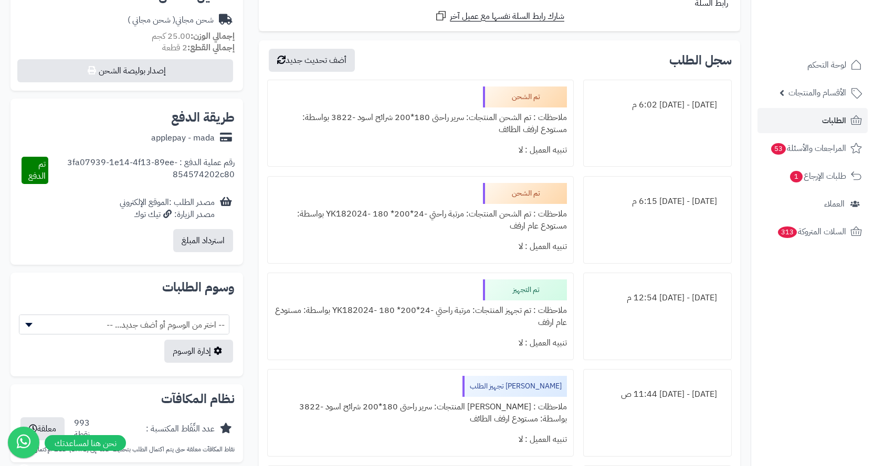  What do you see at coordinates (817, 93) in the screenshot?
I see `span: الأقسام والمنتجات` at bounding box center [817, 93].